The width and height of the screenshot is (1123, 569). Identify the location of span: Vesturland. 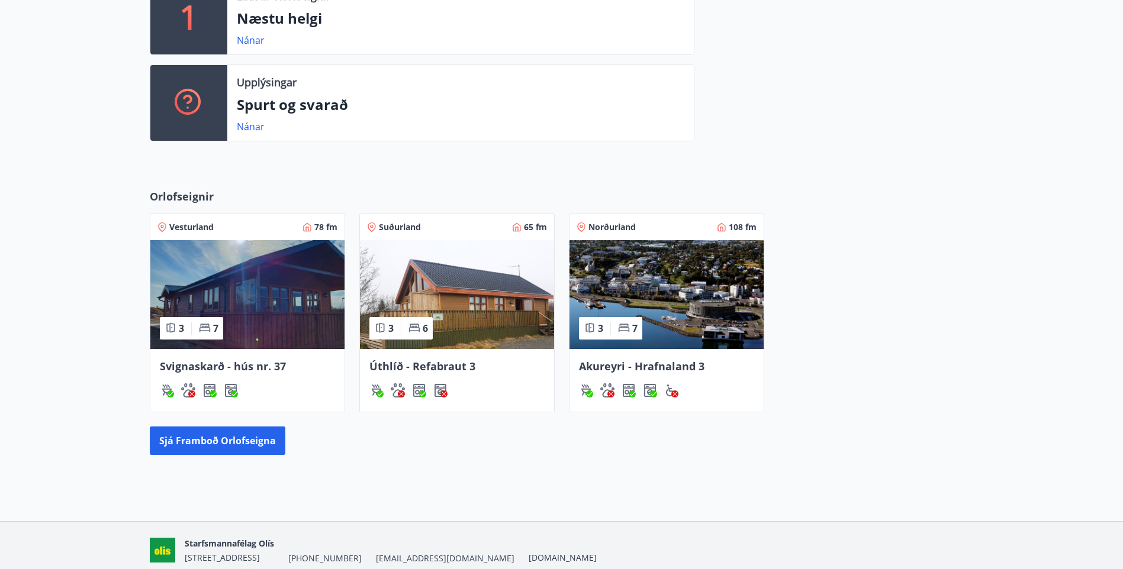
(191, 227).